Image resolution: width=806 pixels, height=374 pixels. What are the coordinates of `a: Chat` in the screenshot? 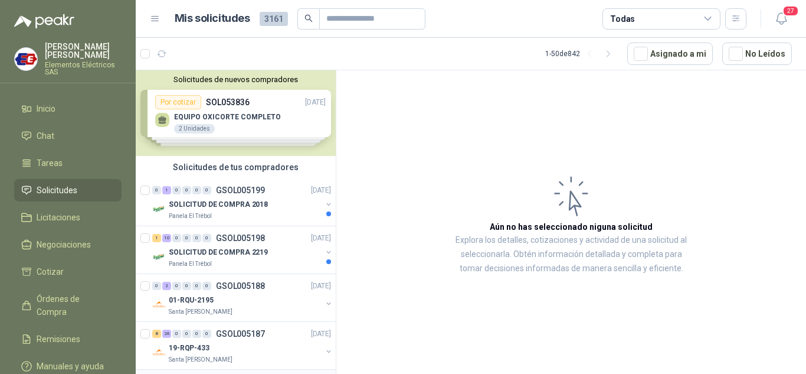 It's located at (68, 136).